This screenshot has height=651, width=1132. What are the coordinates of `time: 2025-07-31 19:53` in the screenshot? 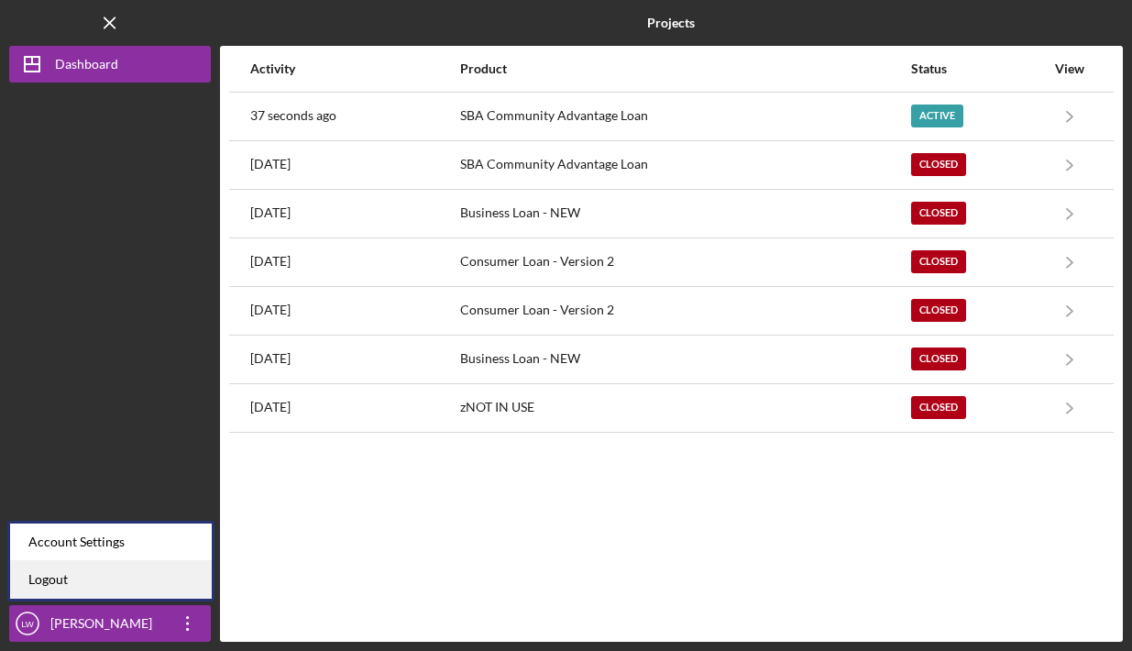 It's located at (270, 164).